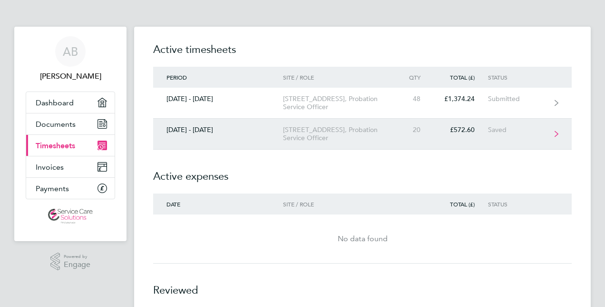 This screenshot has height=307, width=605. I want to click on span: Timesheets, so click(55, 145).